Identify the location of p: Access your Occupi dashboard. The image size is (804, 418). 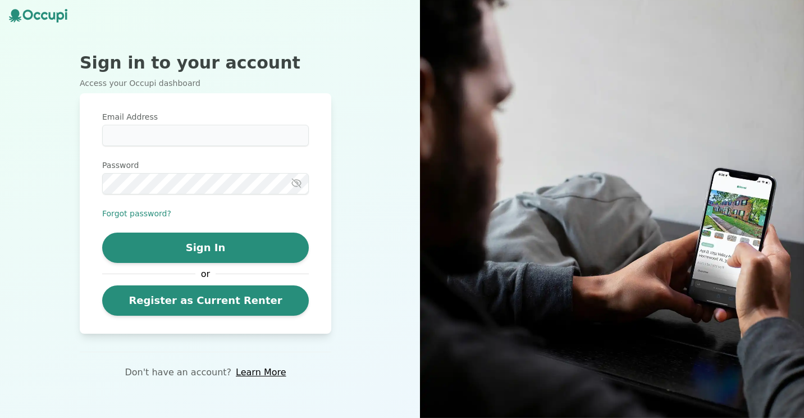
(205, 83).